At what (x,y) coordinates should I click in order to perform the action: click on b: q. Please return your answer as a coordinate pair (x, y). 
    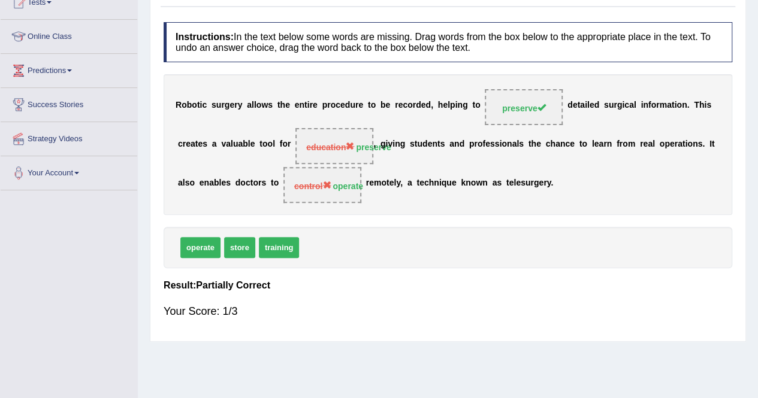
    Looking at the image, I should click on (444, 183).